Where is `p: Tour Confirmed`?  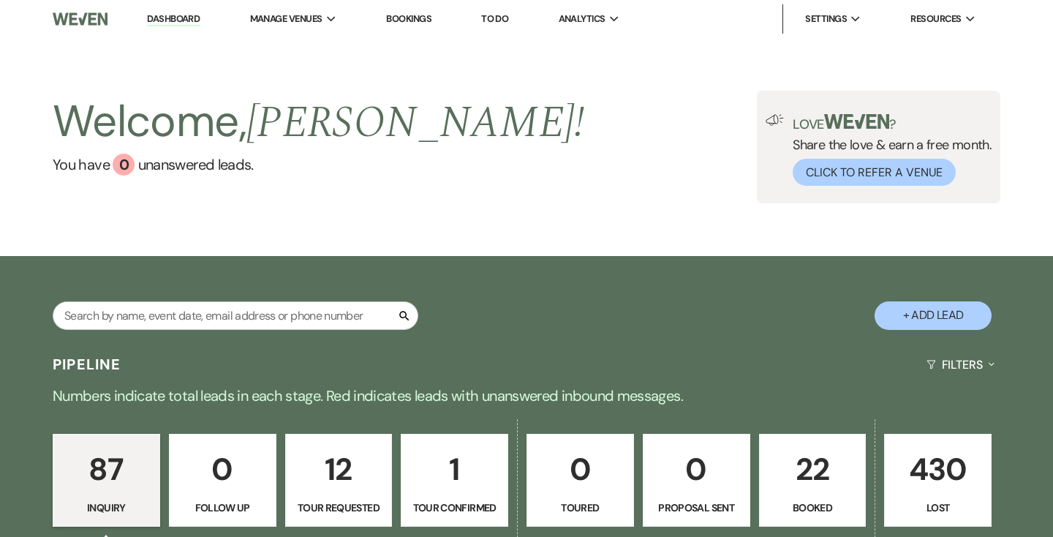 p: Tour Confirmed is located at coordinates (454, 507).